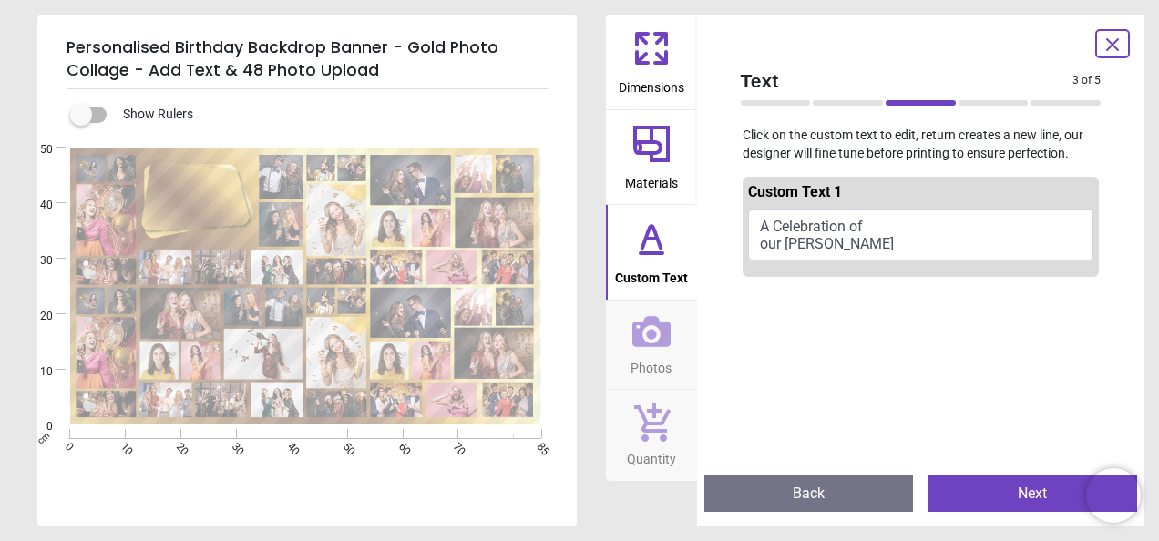 The width and height of the screenshot is (1159, 541). What do you see at coordinates (1086, 80) in the screenshot?
I see `span: 3 of 5` at bounding box center [1086, 80].